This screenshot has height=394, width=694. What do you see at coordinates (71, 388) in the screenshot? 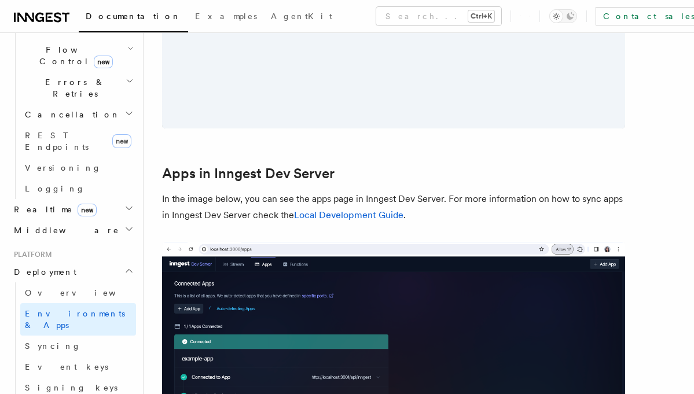
I see `span: Signing keys` at bounding box center [71, 388].